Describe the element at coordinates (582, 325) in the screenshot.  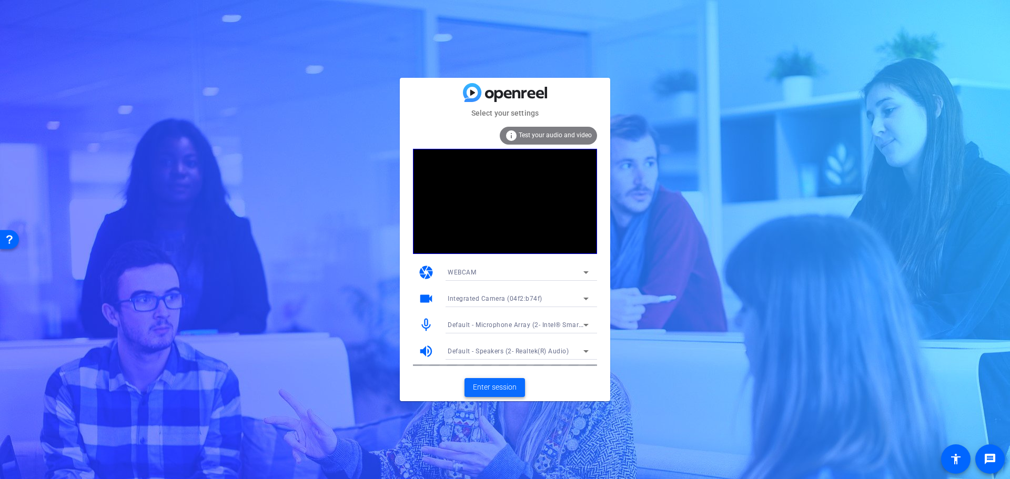
I see `span: Default - Microphone Array (2- Intel® Smart Sound Technology for Digital Microphones)` at that location.